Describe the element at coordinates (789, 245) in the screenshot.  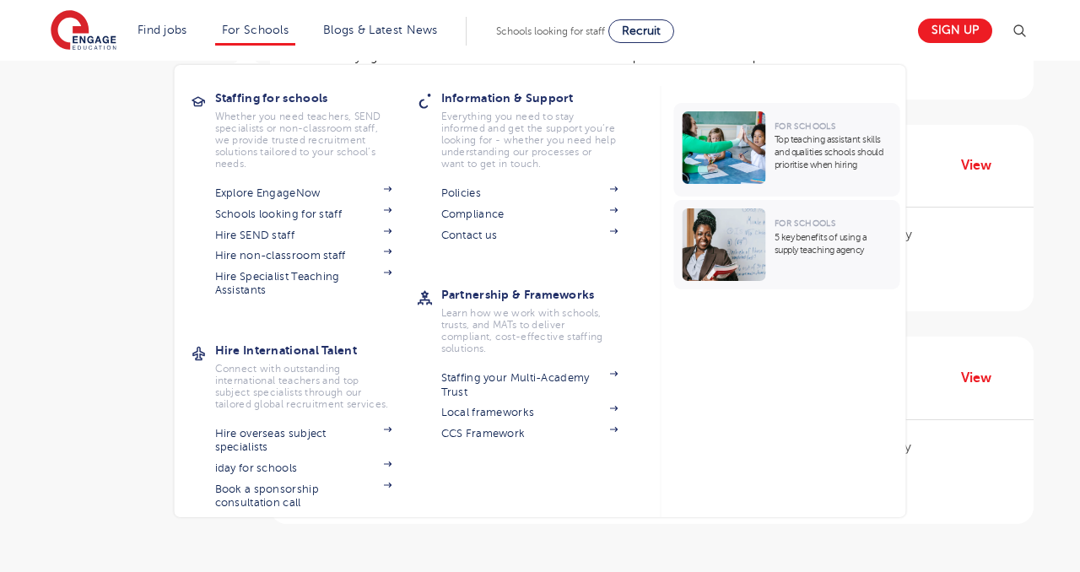
I see `a: For Schools5 key benefits of using a supply teaching agency` at that location.